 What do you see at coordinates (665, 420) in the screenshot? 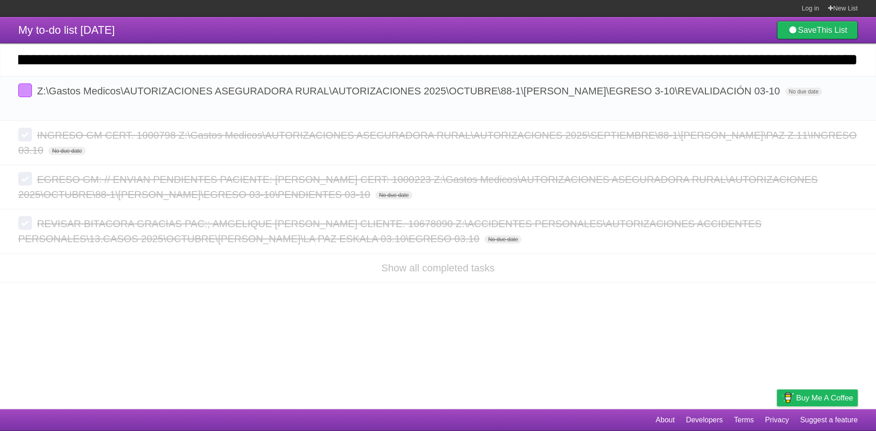
I see `a: About` at bounding box center [665, 420].